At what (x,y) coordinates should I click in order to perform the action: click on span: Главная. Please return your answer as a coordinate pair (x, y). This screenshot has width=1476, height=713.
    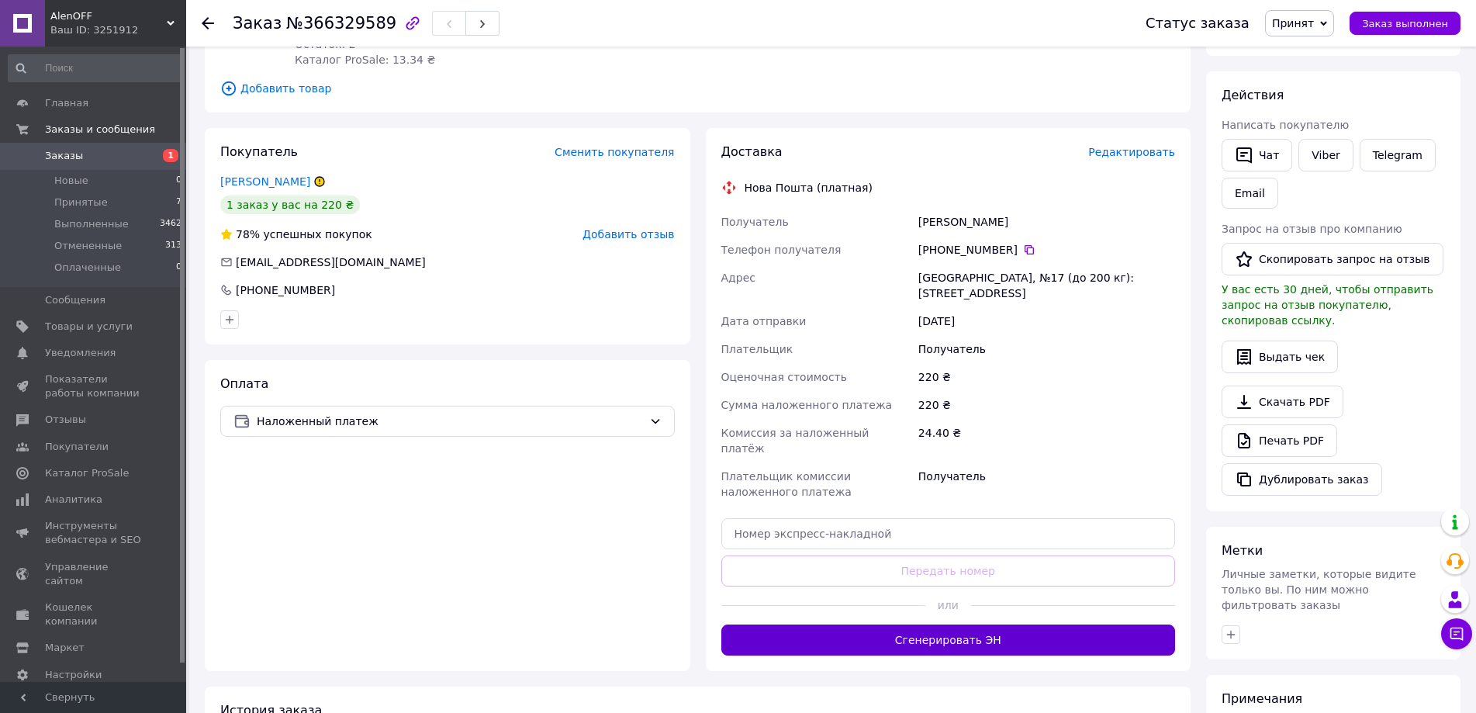
    Looking at the image, I should click on (67, 103).